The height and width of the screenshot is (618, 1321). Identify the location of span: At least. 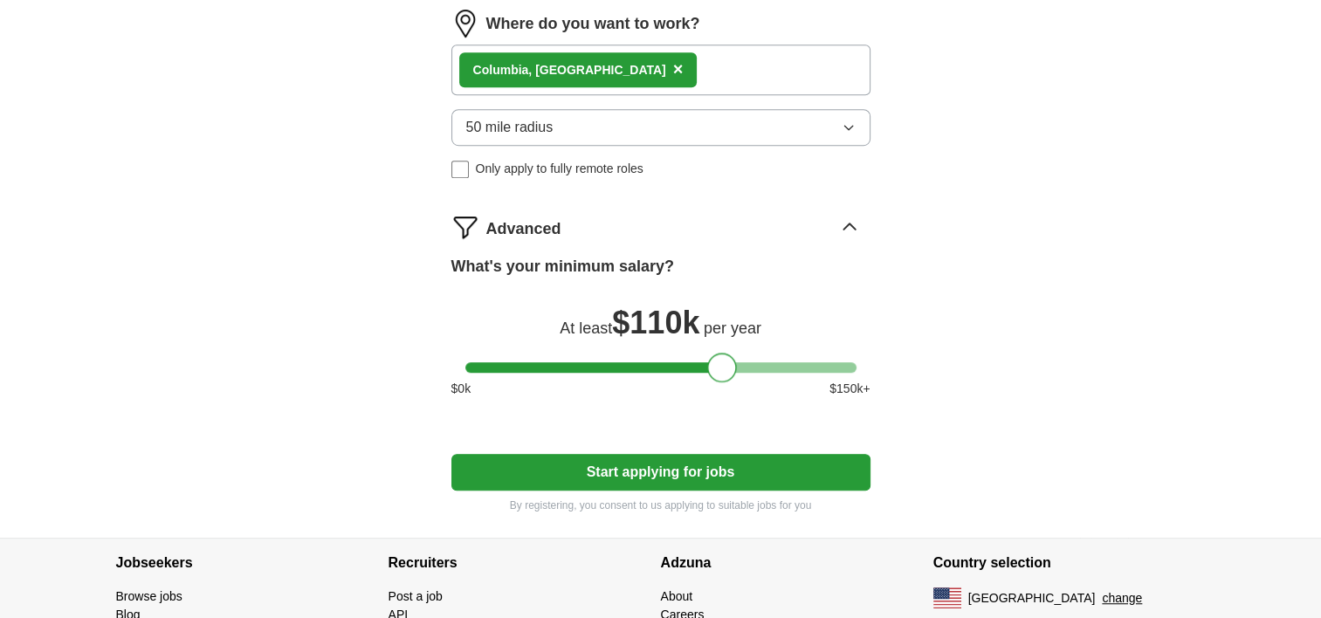
(586, 328).